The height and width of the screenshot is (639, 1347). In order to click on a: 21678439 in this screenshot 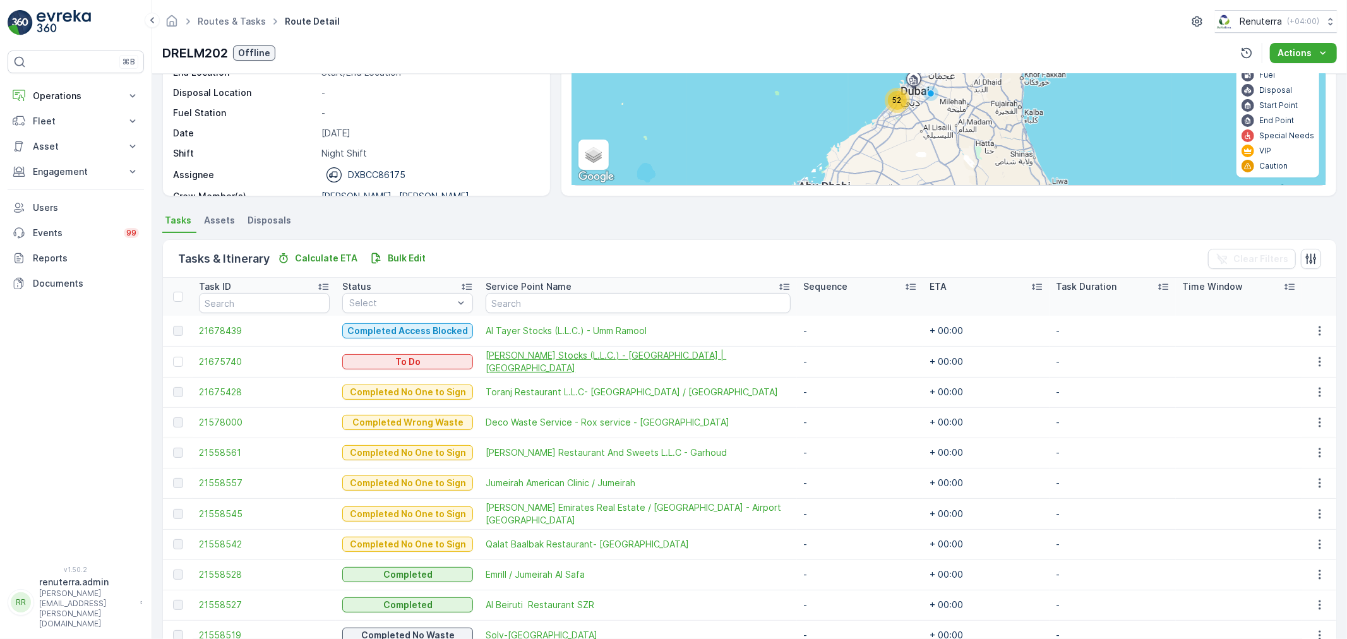, I will do `click(264, 331)`.